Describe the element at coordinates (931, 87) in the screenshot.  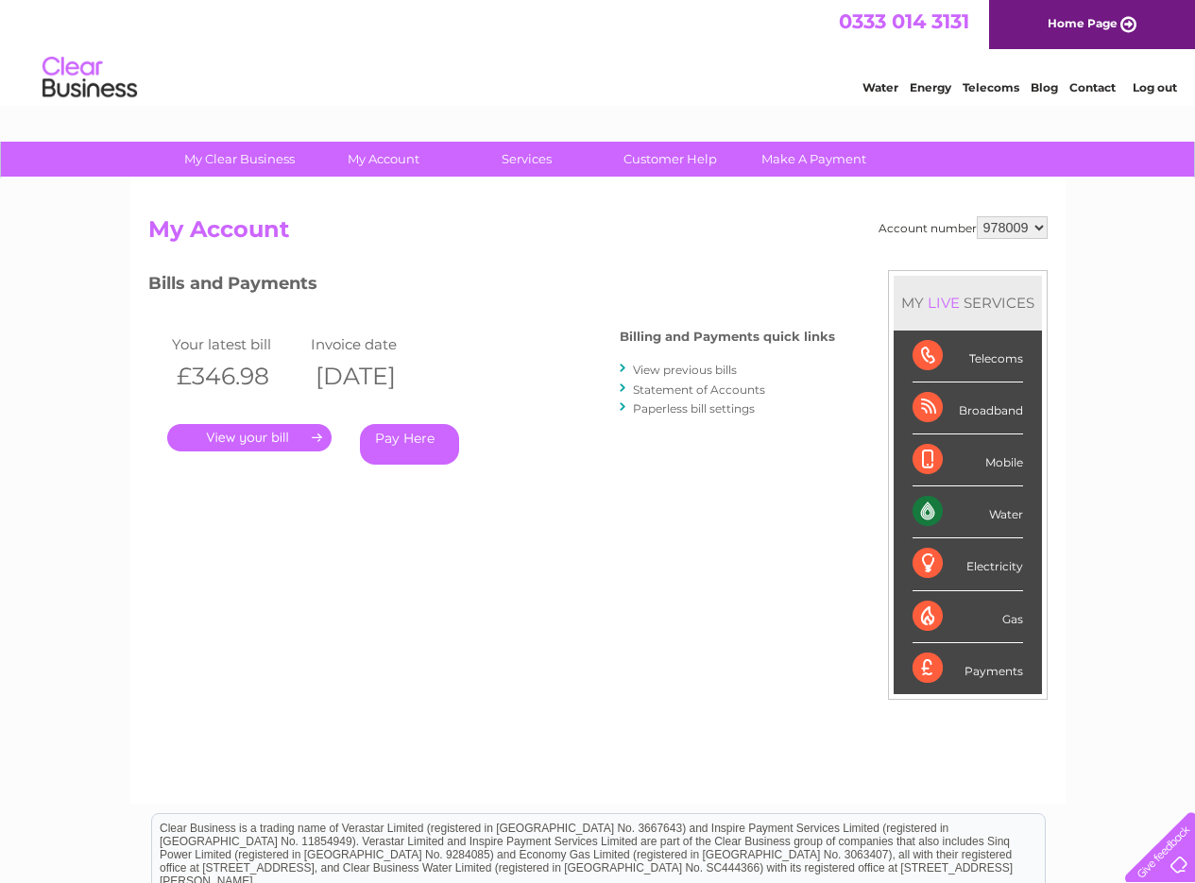
I see `a: Energy` at that location.